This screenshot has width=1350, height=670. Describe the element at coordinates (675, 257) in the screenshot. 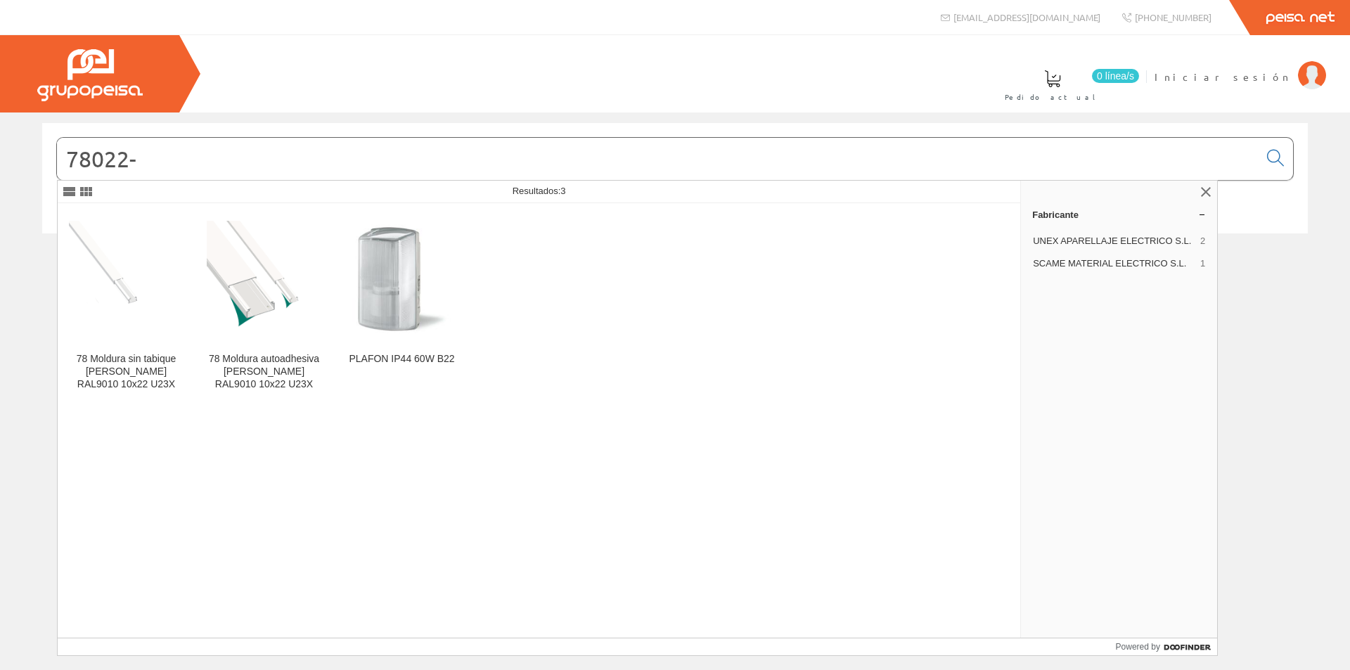

I see `div: © Grupo Peisa` at that location.